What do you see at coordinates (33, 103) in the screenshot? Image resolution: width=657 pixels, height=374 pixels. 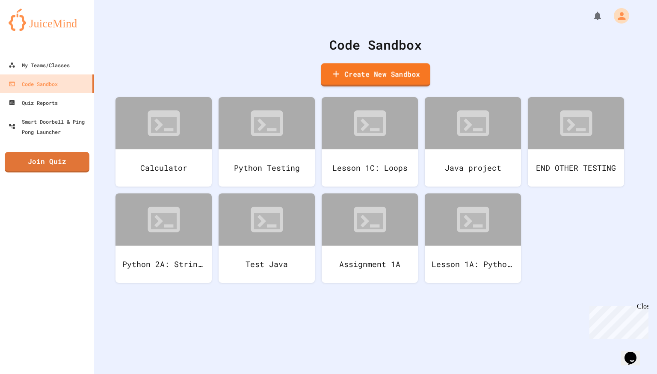 I see `div: Quiz Reports` at bounding box center [33, 103].